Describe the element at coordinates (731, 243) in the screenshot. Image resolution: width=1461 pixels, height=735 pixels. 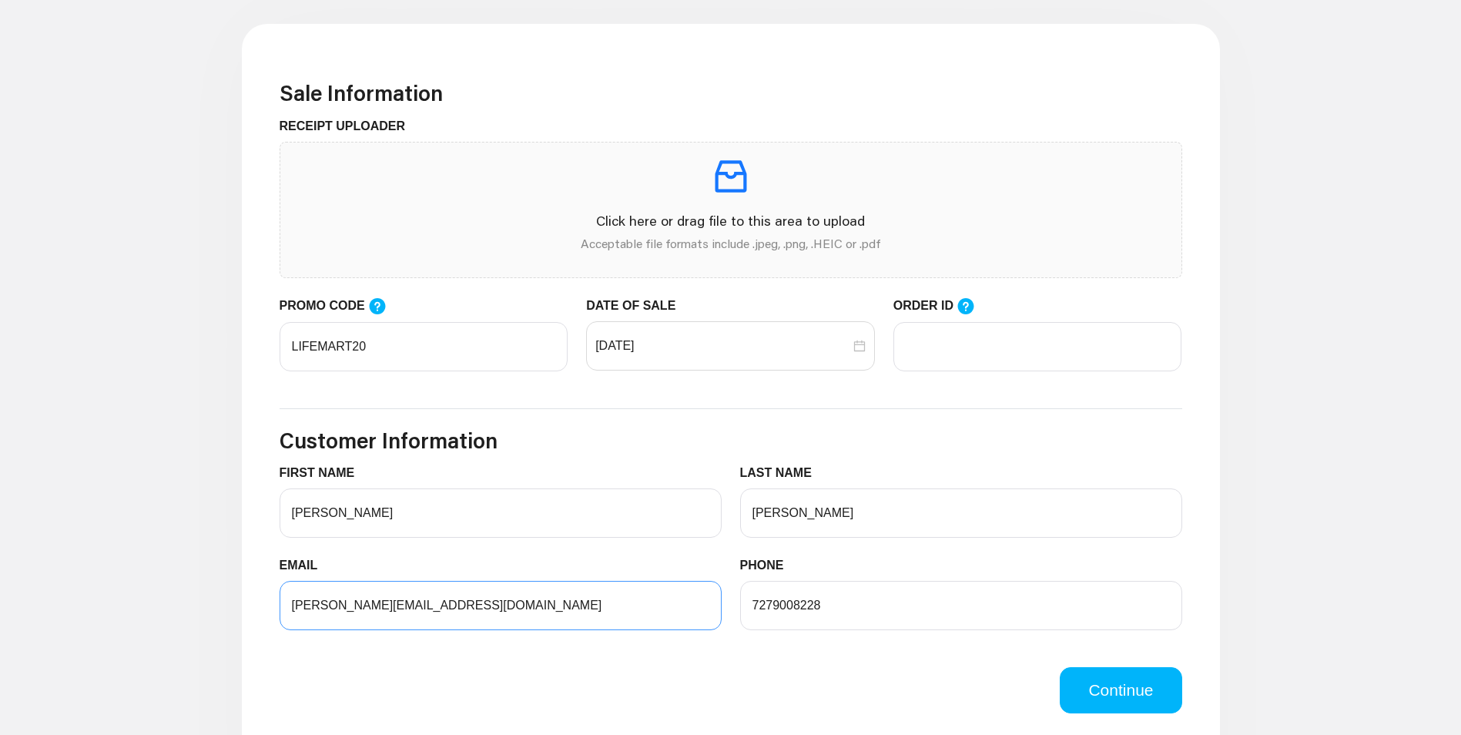
I see `p: Acceptable file formats include .jpeg, .png, .HEIC or .pdf` at that location.